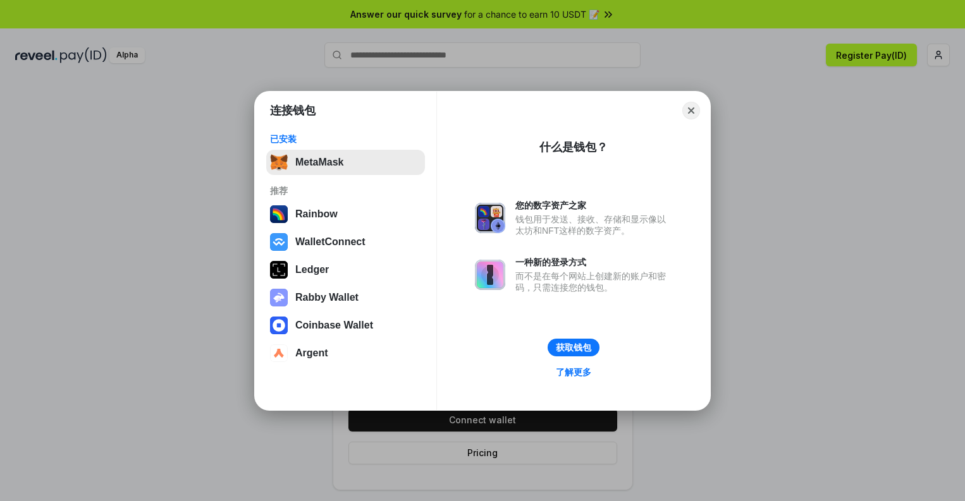 The image size is (965, 501). What do you see at coordinates (594, 282) in the screenshot?
I see `div: 而不是在每个网站上创建新的账户和密码，只需连接您的钱包。` at bounding box center [594, 282].